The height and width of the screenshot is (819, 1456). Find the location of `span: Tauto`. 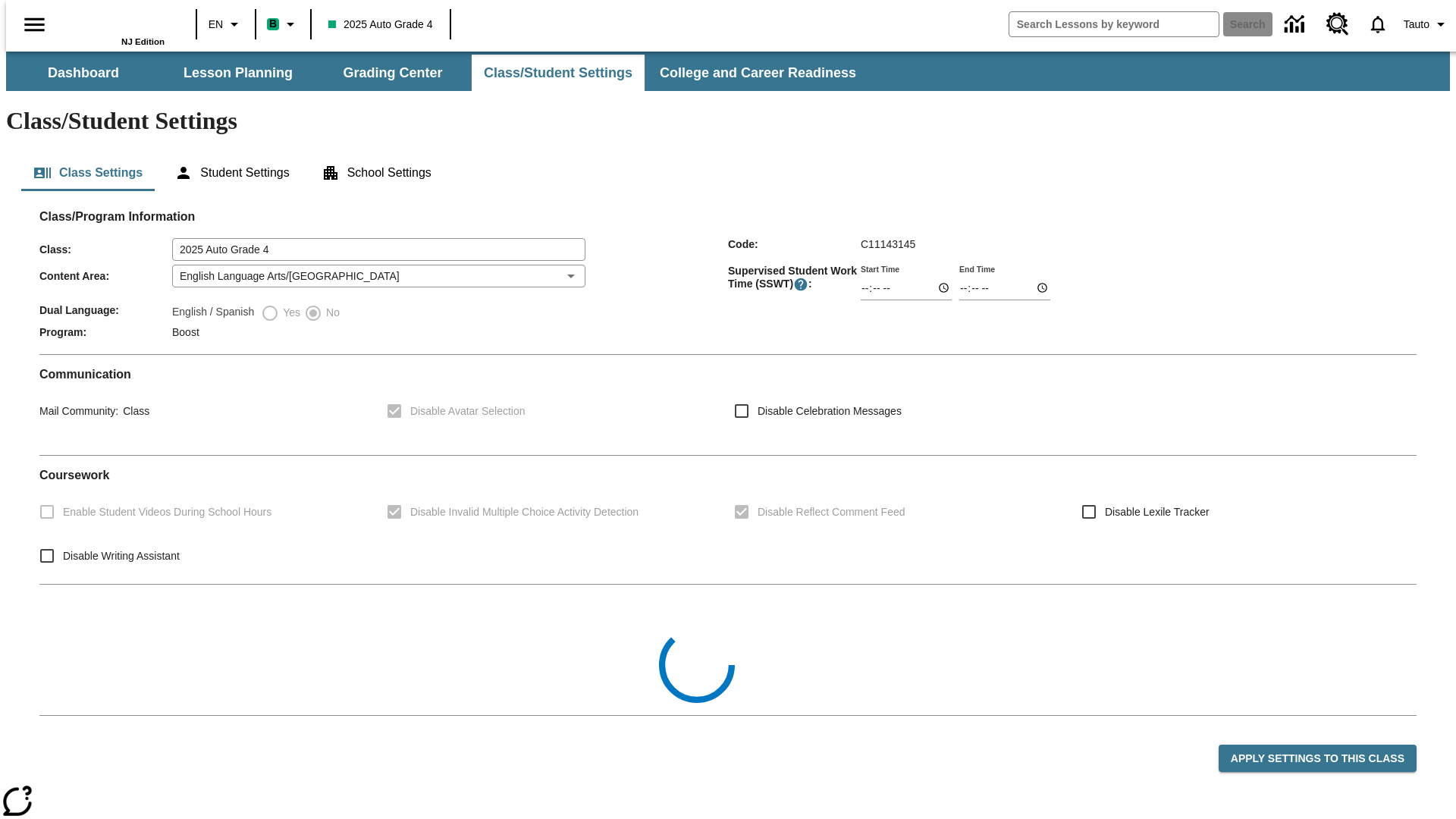

span: Tauto is located at coordinates (1417, 24).